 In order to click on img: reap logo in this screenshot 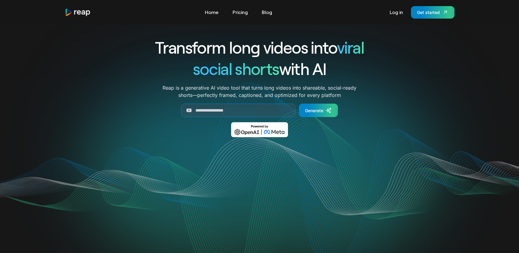, I will do `click(78, 12)`.